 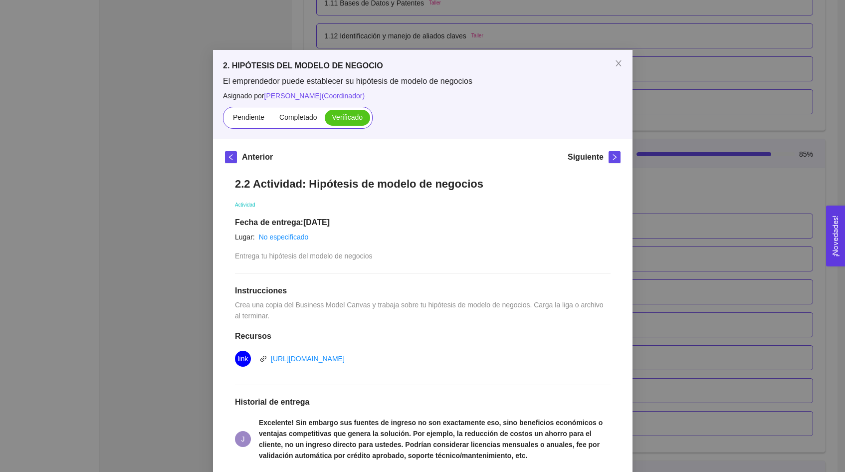 I want to click on span: Entrega tu hipótesis del modelo de negocios, so click(x=304, y=256).